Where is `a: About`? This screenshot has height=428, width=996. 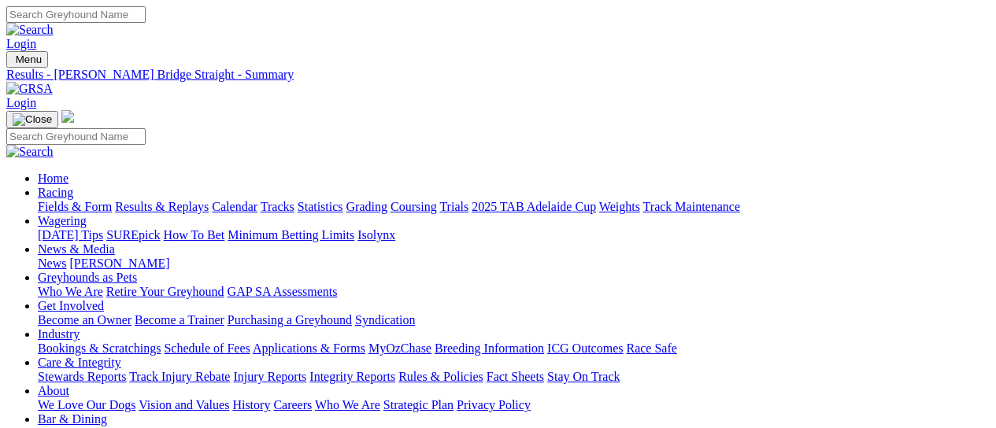 a: About is located at coordinates (54, 390).